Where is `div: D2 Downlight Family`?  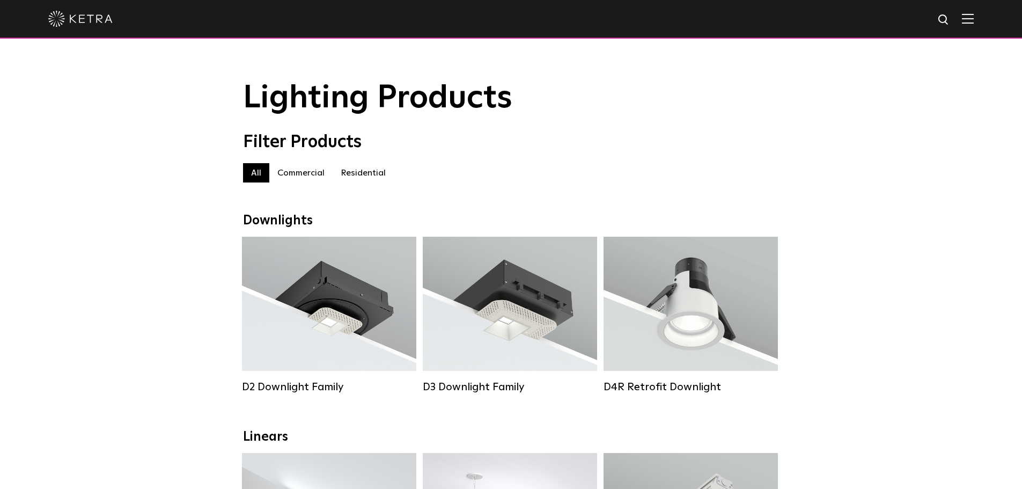
div: D2 Downlight Family is located at coordinates (329, 387).